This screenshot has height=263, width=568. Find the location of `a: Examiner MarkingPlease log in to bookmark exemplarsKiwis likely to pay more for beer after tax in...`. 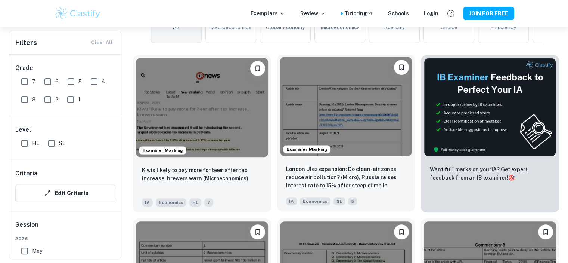

a: Examiner MarkingPlease log in to bookmark exemplarsKiwis likely to pay more for beer after tax in... is located at coordinates (202, 133).